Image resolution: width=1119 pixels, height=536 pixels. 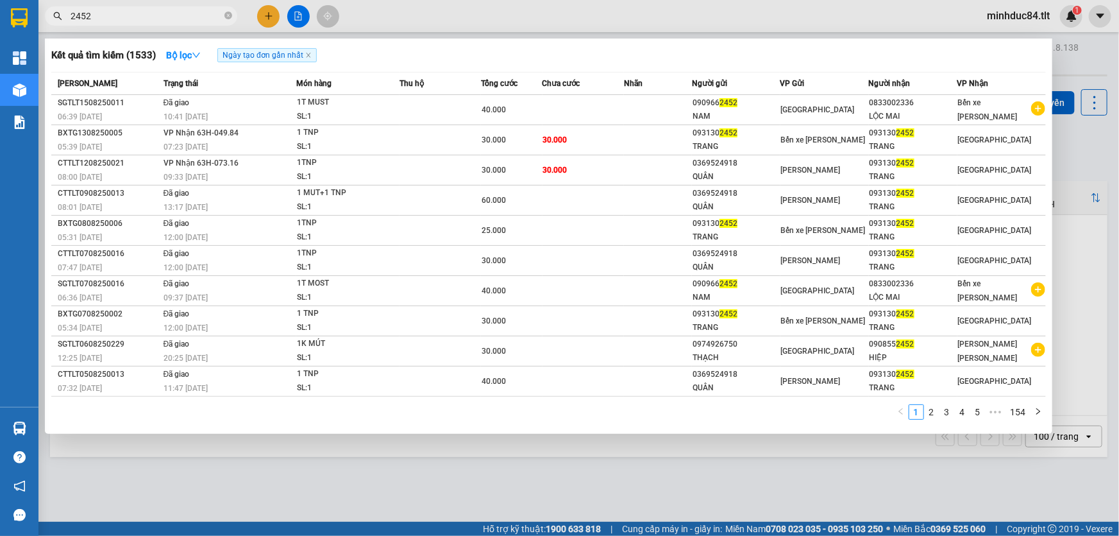 What do you see at coordinates (736, 297) in the screenshot?
I see `div: NAM` at bounding box center [736, 297].